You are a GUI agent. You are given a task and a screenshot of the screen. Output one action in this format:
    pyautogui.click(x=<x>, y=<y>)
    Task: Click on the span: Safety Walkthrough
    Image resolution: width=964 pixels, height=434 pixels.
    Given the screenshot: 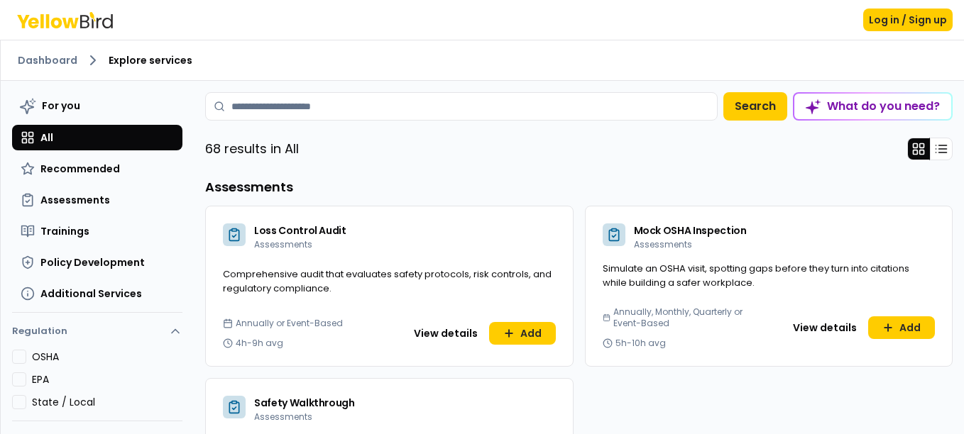 What is the action you would take?
    pyautogui.click(x=305, y=403)
    